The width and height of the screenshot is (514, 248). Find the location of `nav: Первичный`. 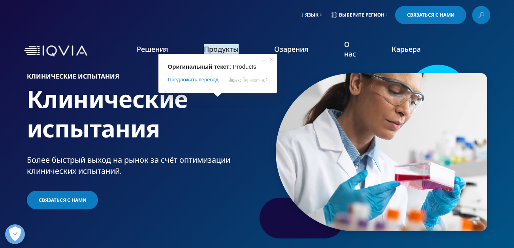

nav: Первичный is located at coordinates (290, 51).